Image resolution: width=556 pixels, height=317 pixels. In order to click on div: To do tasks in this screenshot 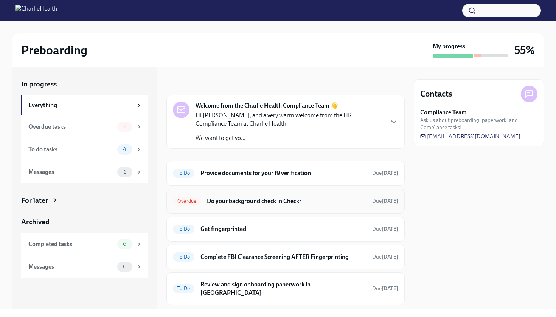, I will do `click(71, 150)`.